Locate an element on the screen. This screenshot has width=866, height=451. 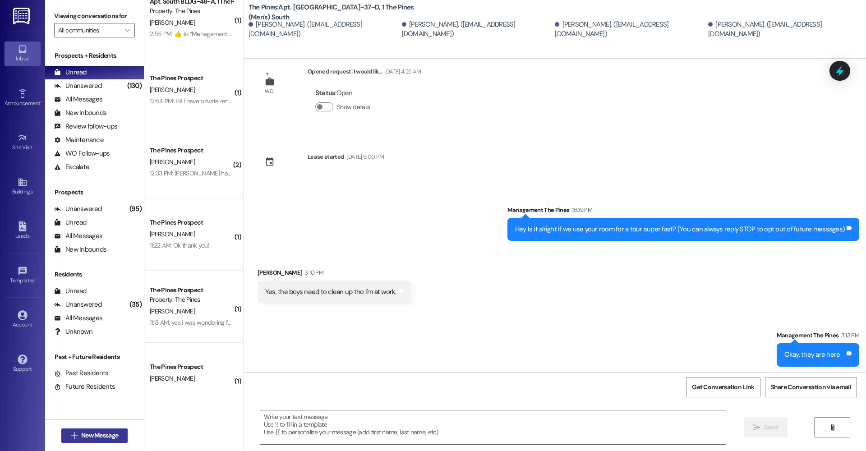
a: Account is located at coordinates (23, 320).